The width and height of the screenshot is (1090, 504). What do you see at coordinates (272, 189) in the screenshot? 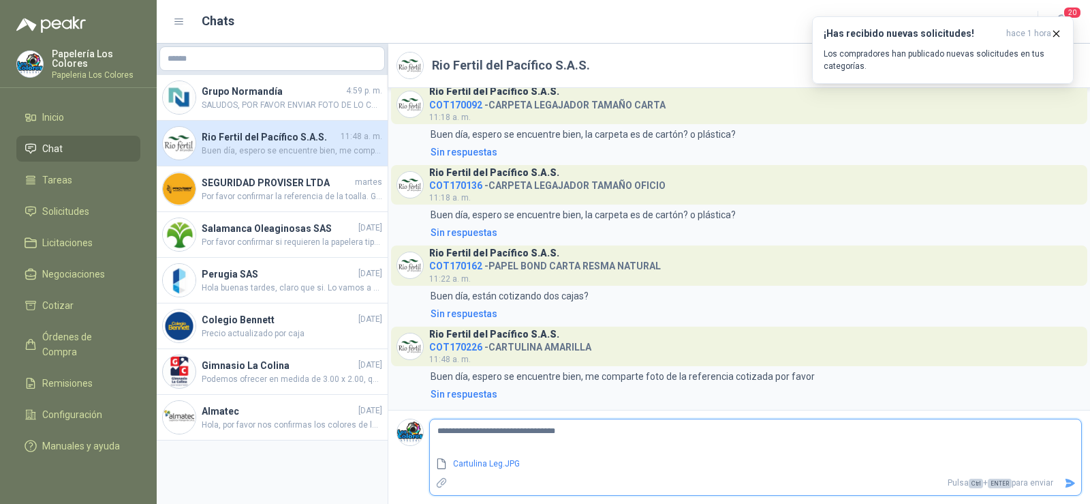
I see `a: Company LogoSEGURIDAD PROVISER LTDAmartesPor favor confirmar la referencia de la toalla. Gracias` at bounding box center [272, 189].